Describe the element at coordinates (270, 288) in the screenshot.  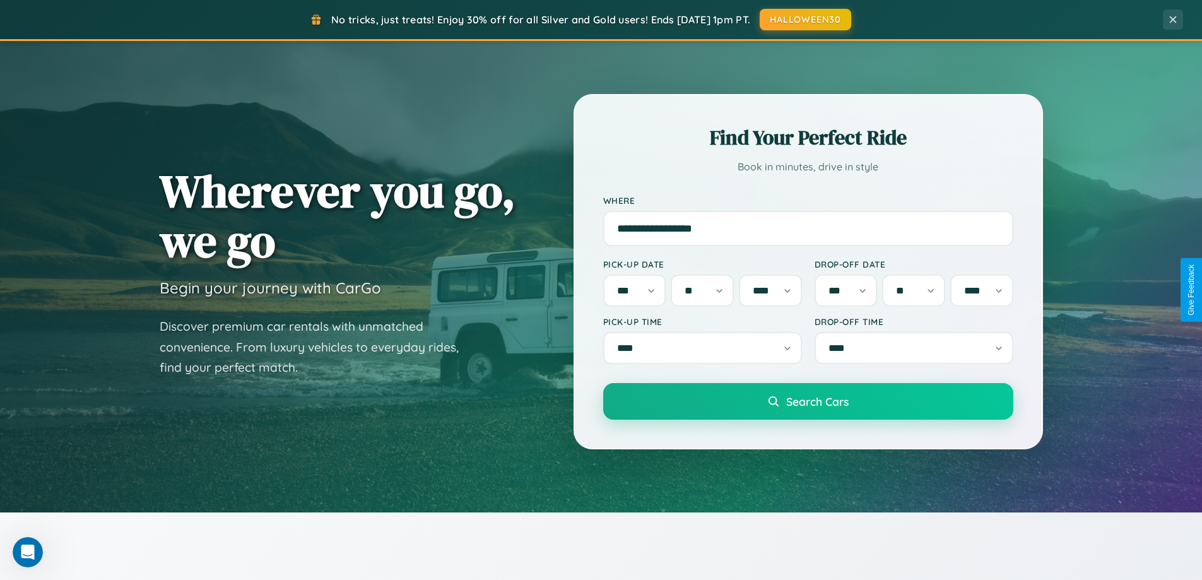
I see `h3: Begin your journey with CarGo` at that location.